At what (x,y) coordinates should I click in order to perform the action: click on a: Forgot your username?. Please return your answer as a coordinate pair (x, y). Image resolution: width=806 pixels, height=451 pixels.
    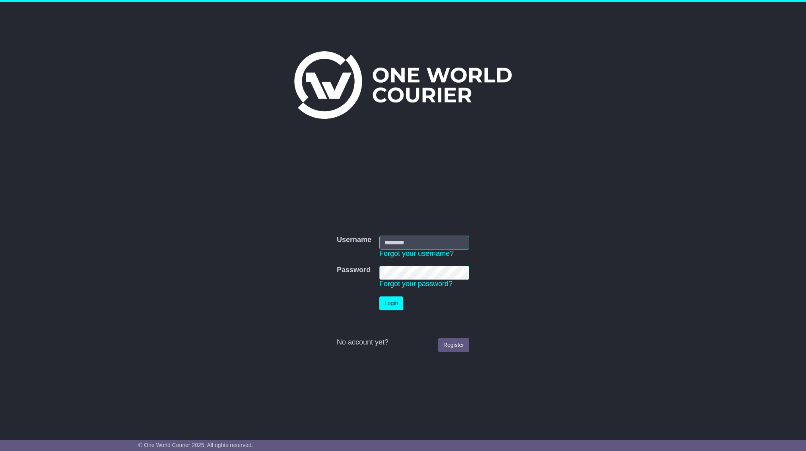
    Looking at the image, I should click on (416, 254).